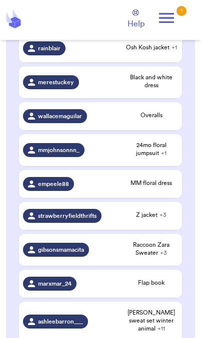 The height and width of the screenshot is (338, 201). What do you see at coordinates (60, 322) in the screenshot?
I see `span: ashleebarron___` at bounding box center [60, 322].